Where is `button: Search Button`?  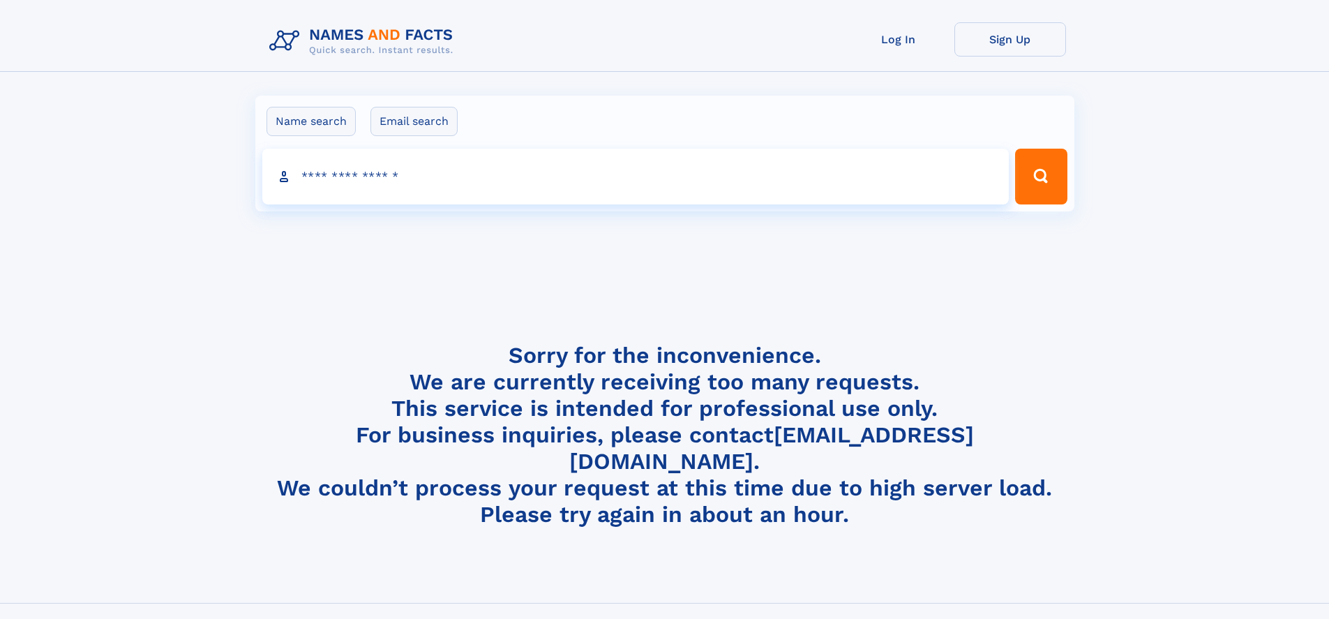 button: Search Button is located at coordinates (1041, 177).